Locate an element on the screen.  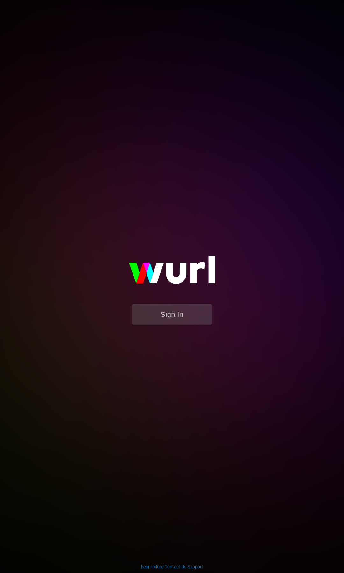
a: Support is located at coordinates (195, 566).